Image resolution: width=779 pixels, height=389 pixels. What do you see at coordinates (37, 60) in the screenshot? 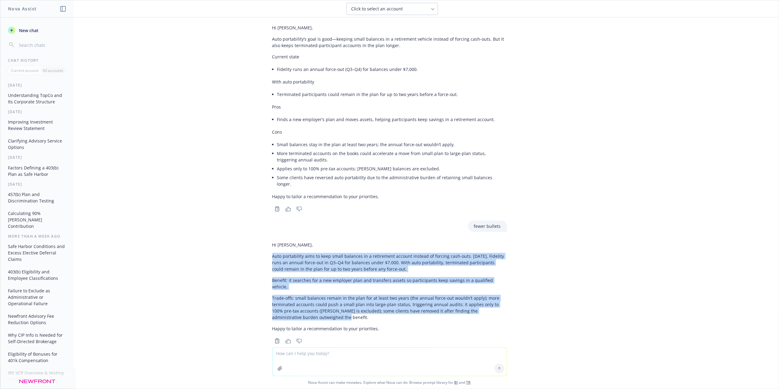
I see `div: Chat History` at bounding box center [37, 60].